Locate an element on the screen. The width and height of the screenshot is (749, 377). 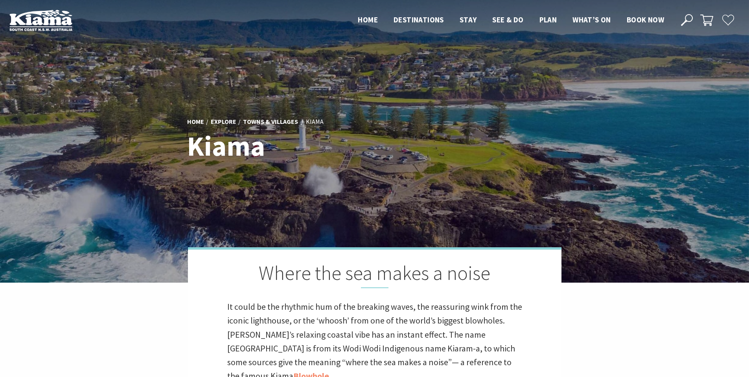
span: What’s On is located at coordinates (592, 20).